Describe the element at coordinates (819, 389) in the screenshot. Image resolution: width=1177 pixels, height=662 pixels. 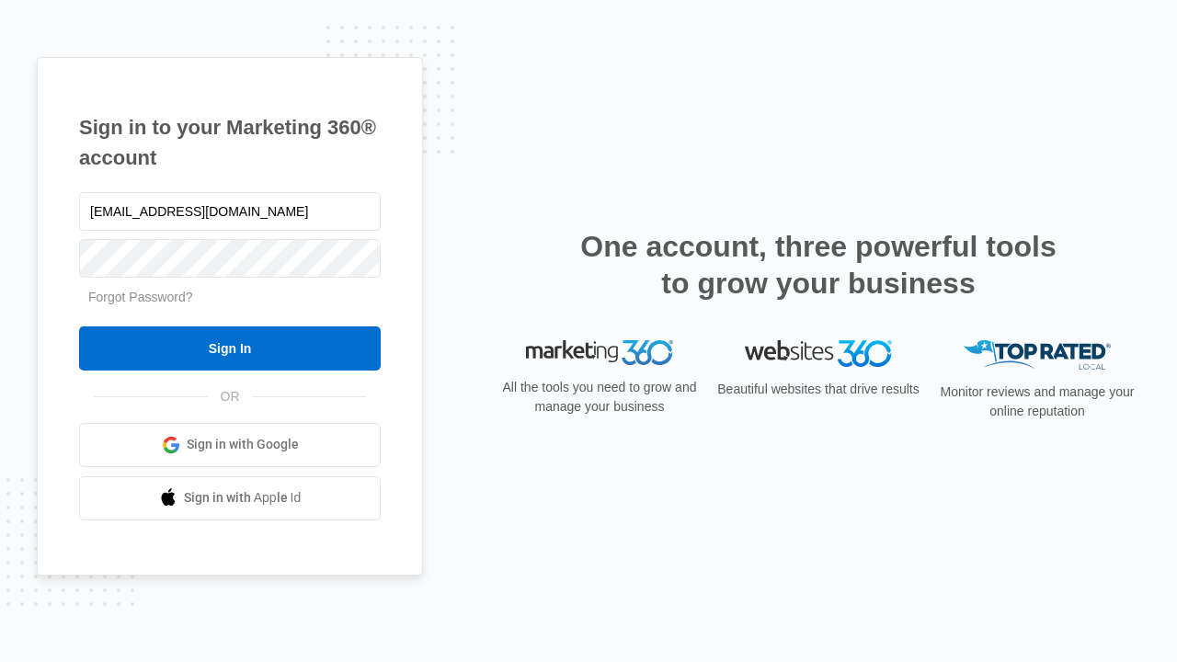
I see `p: Beautiful websites that drive results` at that location.